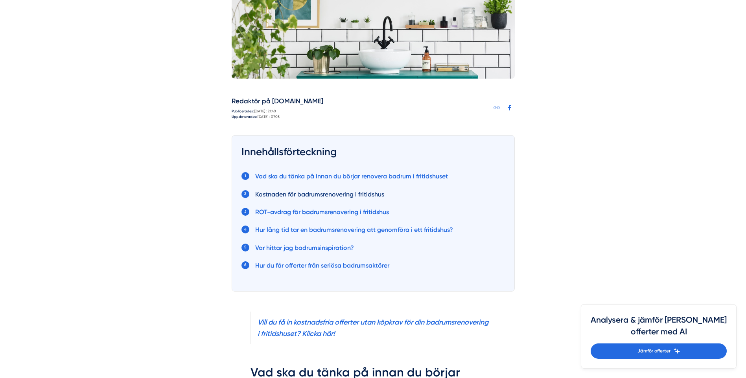 The width and height of the screenshot is (746, 378). I want to click on a: Var hittar jag badrumsinspiration?, so click(305, 248).